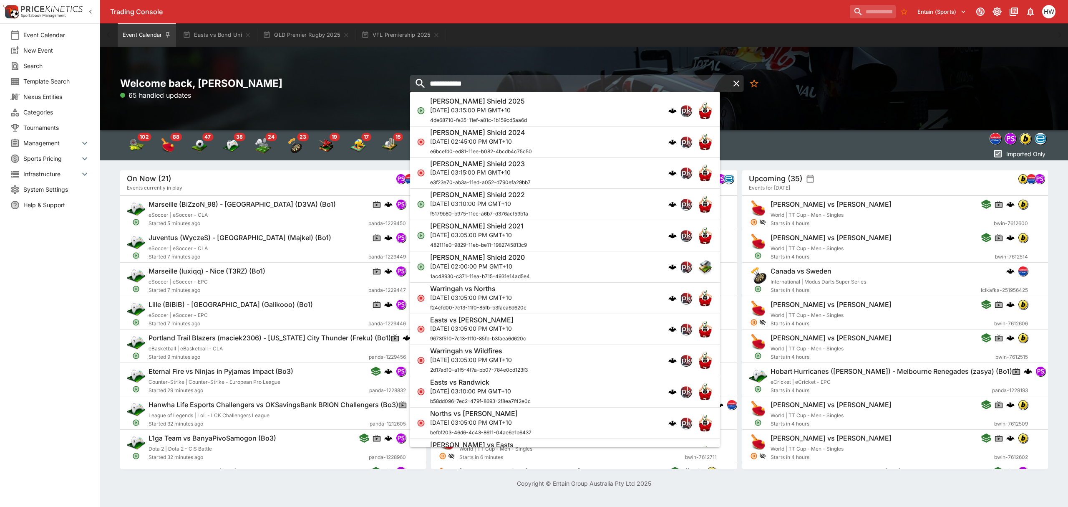 The width and height of the screenshot is (1068, 507). I want to click on span: bwin-7612514, so click(1012, 257).